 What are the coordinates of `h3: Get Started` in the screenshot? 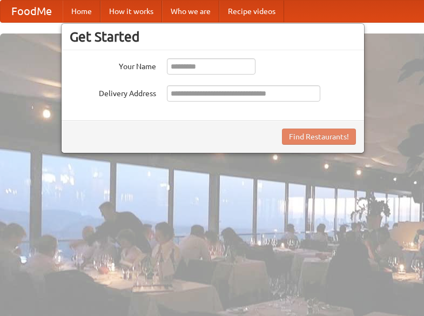 It's located at (213, 37).